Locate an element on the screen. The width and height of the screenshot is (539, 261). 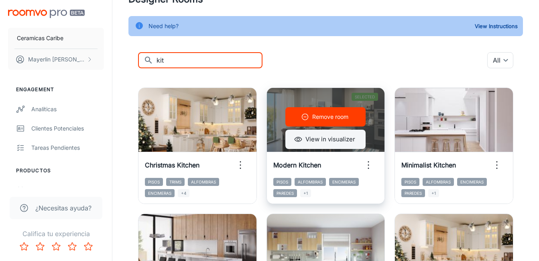
p: Ceramicas Caribe is located at coordinates (40, 38).